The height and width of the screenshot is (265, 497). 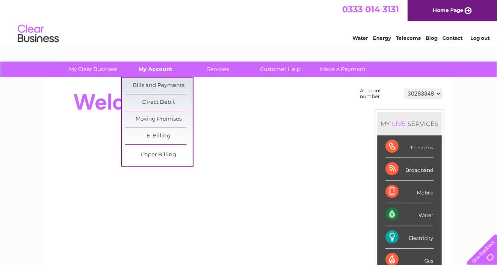 I want to click on a: 0333 014 3131, so click(x=370, y=9).